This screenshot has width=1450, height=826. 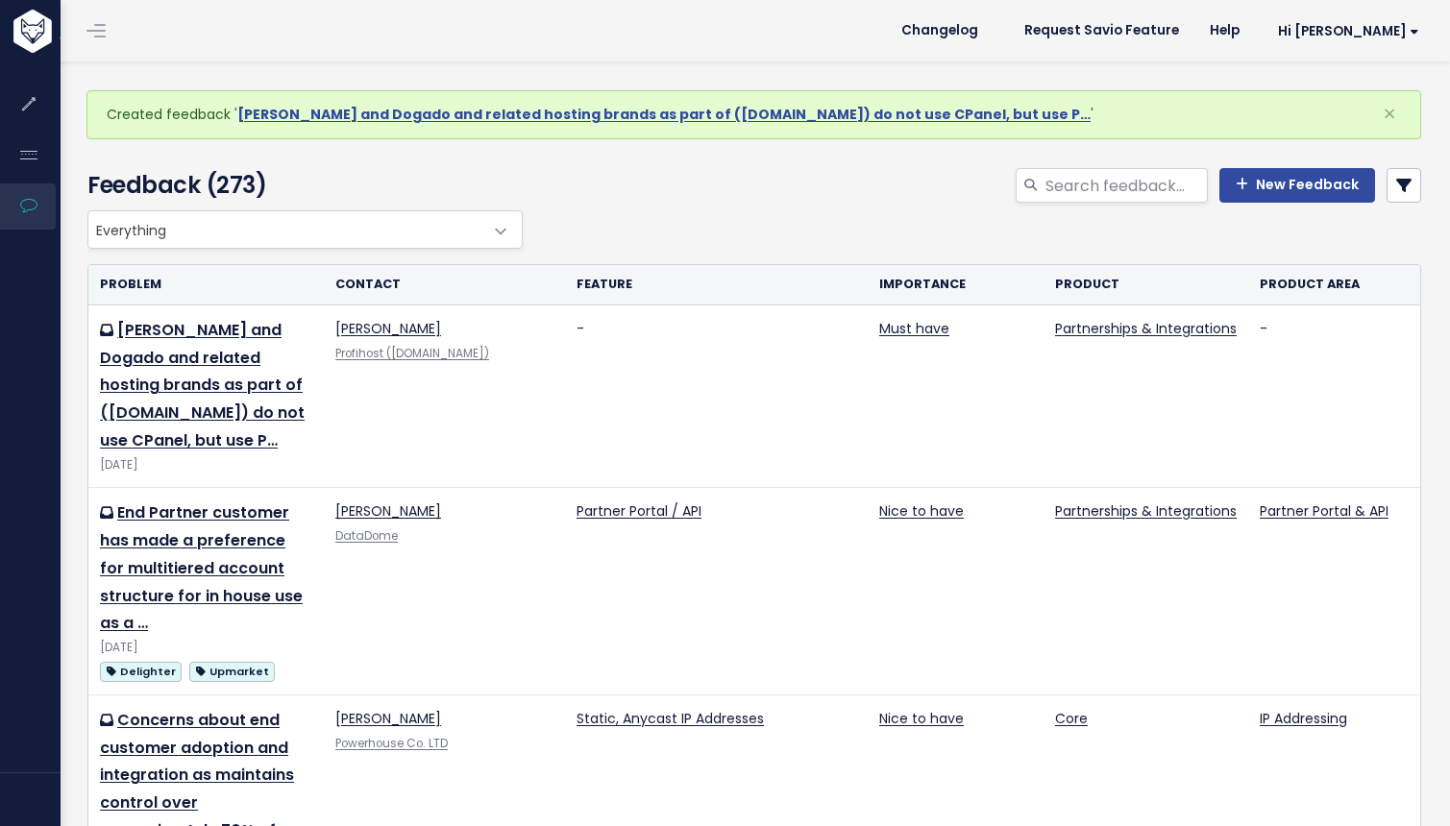 I want to click on div: Created feedback ' ', so click(x=753, y=114).